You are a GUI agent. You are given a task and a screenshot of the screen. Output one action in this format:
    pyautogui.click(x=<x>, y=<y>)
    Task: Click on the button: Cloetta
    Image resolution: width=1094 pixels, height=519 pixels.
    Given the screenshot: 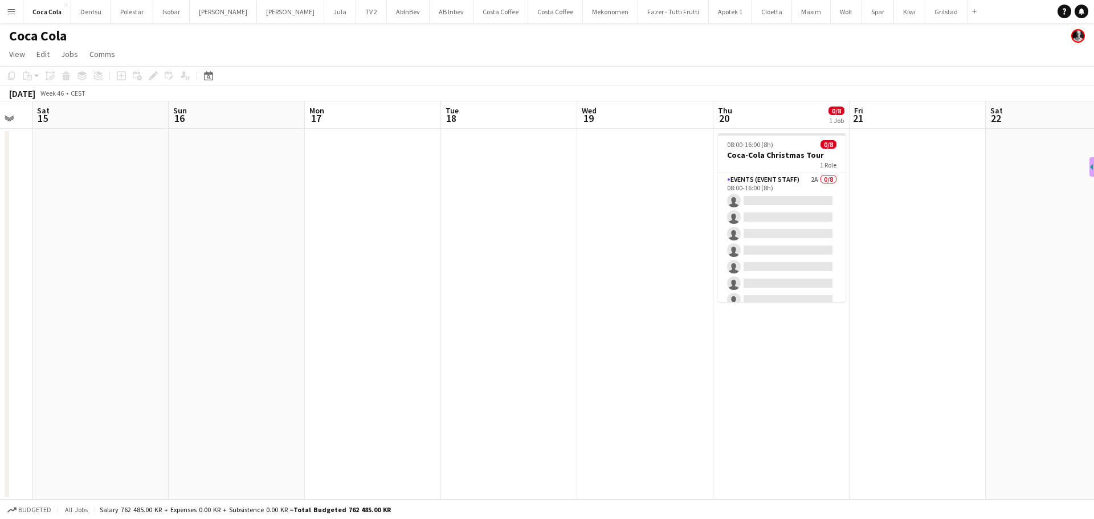 What is the action you would take?
    pyautogui.click(x=772, y=11)
    